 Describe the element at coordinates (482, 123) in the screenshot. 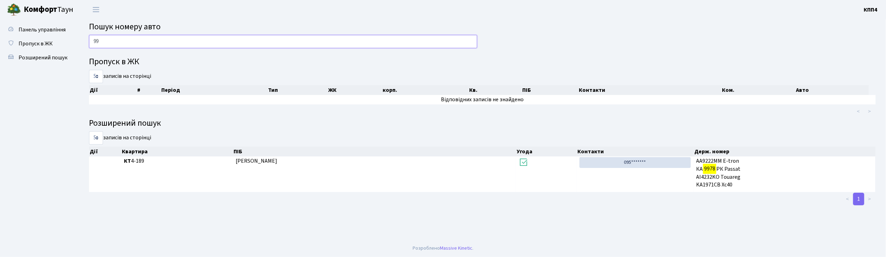

I see `h4: Розширений пошук` at that location.